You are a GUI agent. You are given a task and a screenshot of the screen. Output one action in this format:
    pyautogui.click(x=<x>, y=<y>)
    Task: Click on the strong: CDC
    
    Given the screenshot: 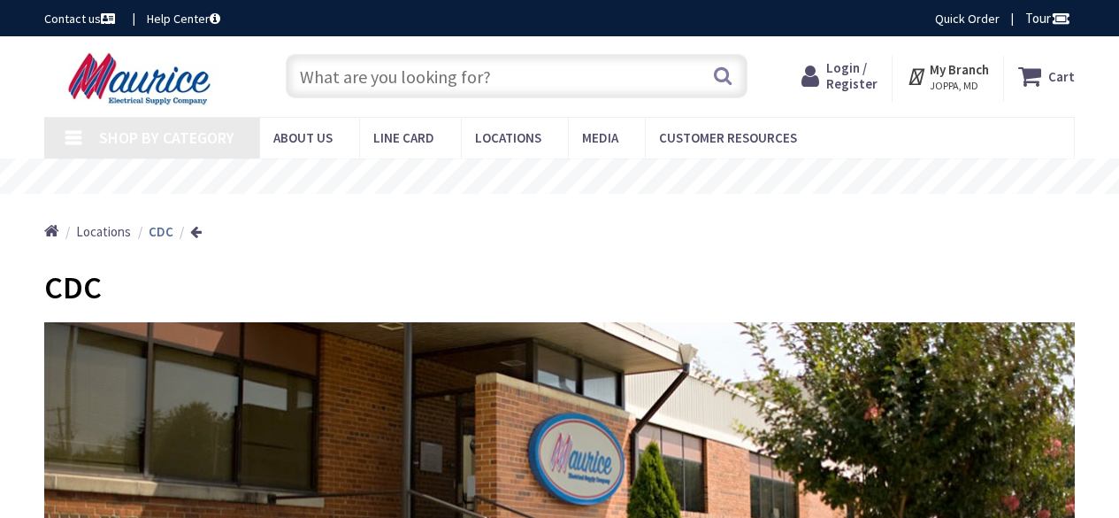 What is the action you would take?
    pyautogui.click(x=161, y=231)
    